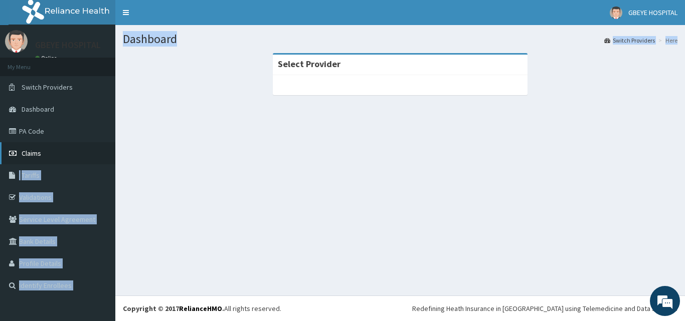 The height and width of the screenshot is (321, 685). Describe the element at coordinates (400, 39) in the screenshot. I see `h1: Dashboard` at that location.